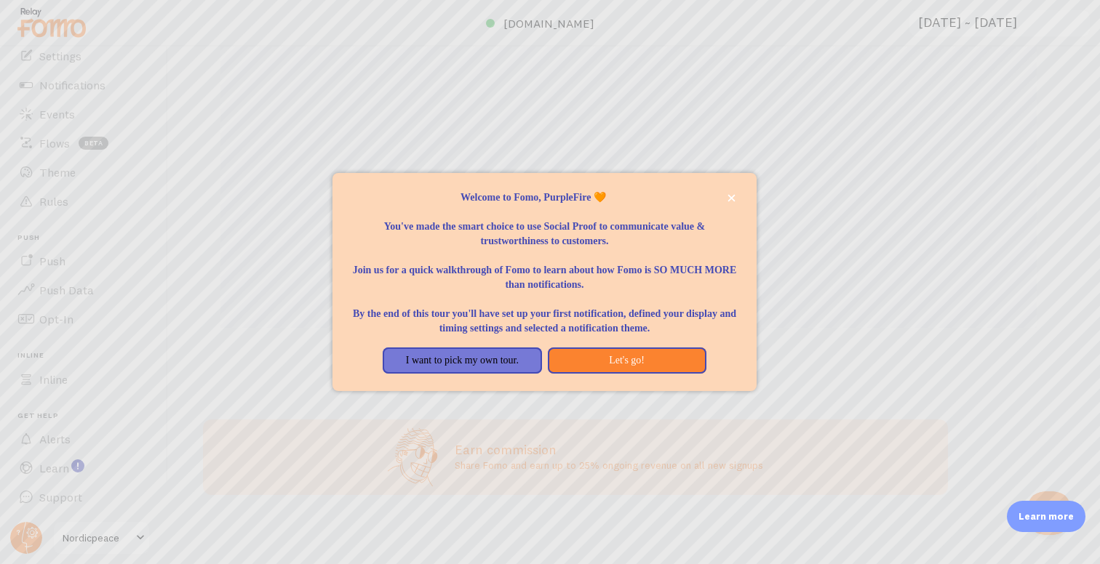 This screenshot has height=564, width=1100. Describe the element at coordinates (627, 361) in the screenshot. I see `button: Let's go!` at that location.